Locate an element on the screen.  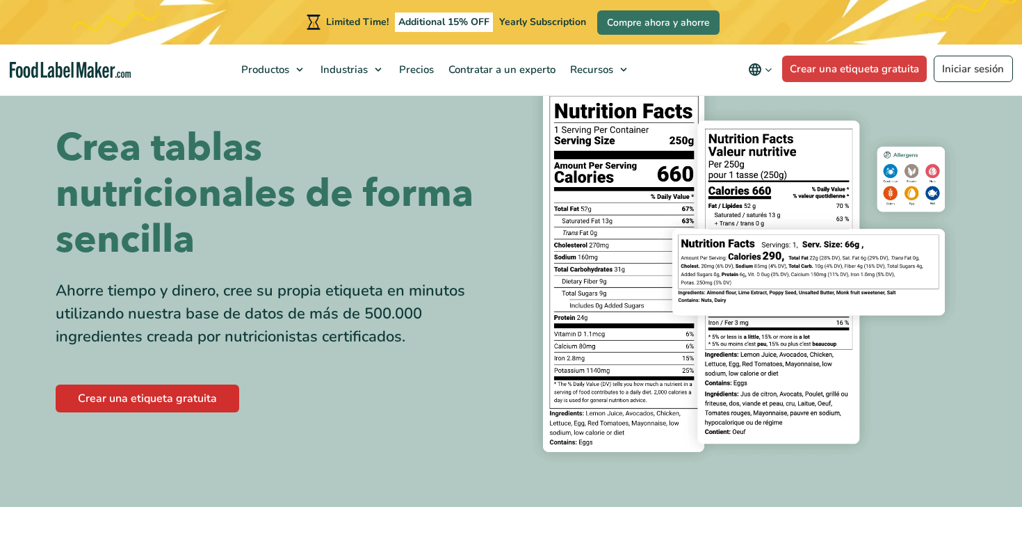
a: Compre ahora y ahorre is located at coordinates (658, 22).